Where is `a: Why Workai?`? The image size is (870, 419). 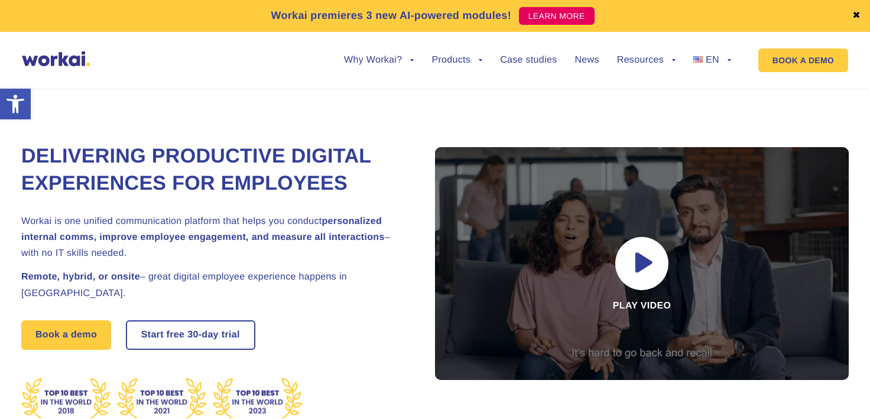
a: Why Workai? is located at coordinates (379, 60).